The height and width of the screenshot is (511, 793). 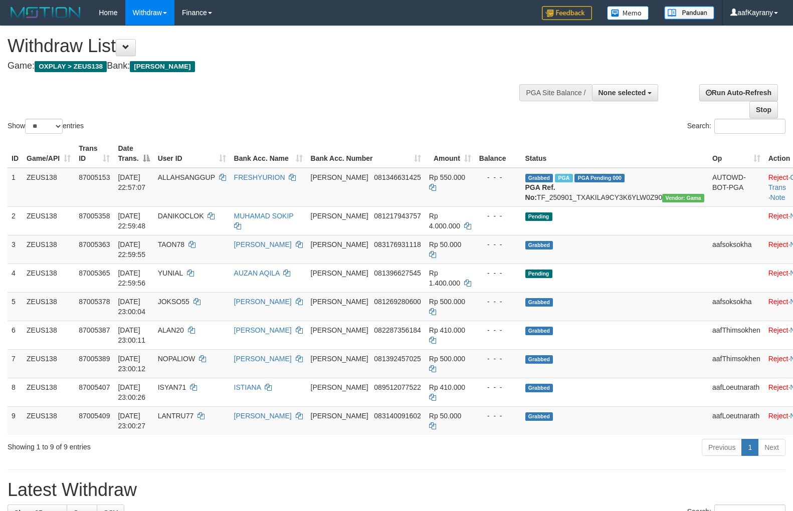 What do you see at coordinates (445, 278) in the screenshot?
I see `span: Rp 1.400.000` at bounding box center [445, 278].